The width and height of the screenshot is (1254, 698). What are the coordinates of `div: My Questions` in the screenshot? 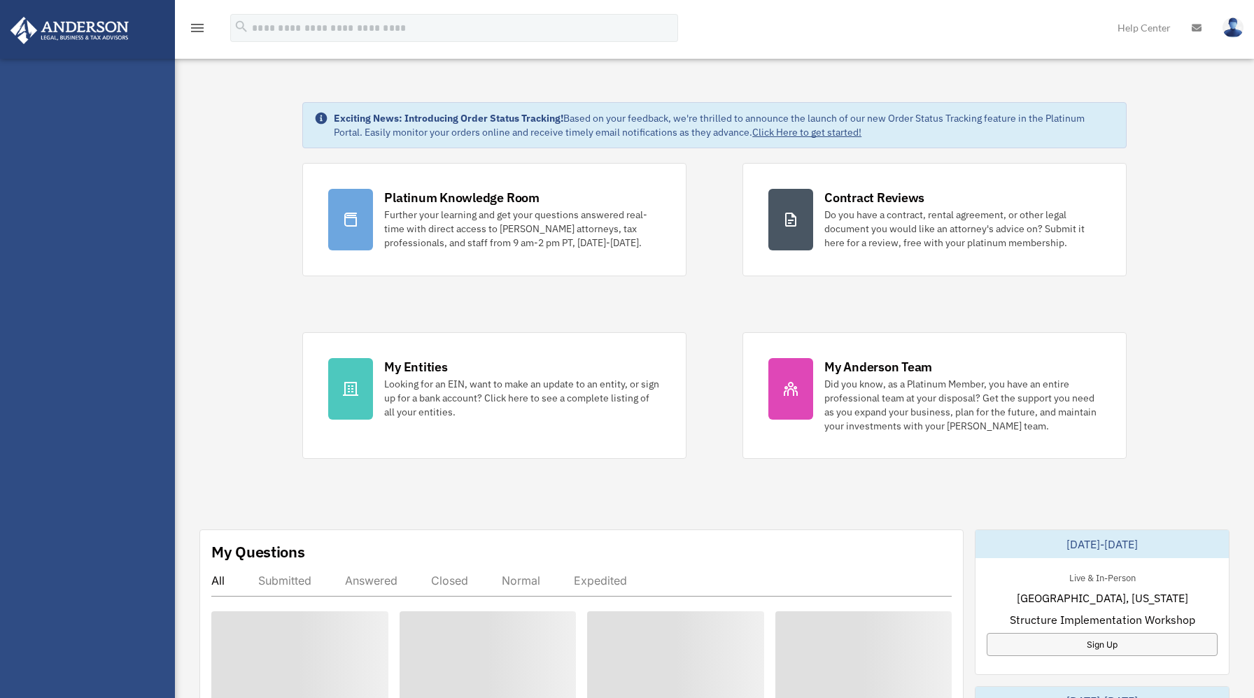 It's located at (258, 552).